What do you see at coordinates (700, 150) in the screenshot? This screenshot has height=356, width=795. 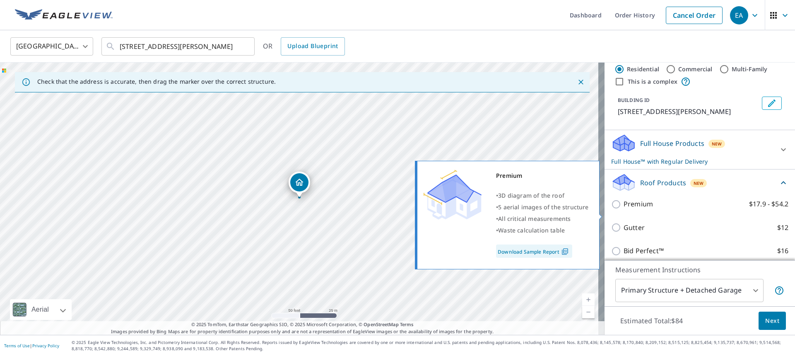 I see `div: Full House ProductsNewFull House™ with Regular Delivery` at bounding box center [700, 150].